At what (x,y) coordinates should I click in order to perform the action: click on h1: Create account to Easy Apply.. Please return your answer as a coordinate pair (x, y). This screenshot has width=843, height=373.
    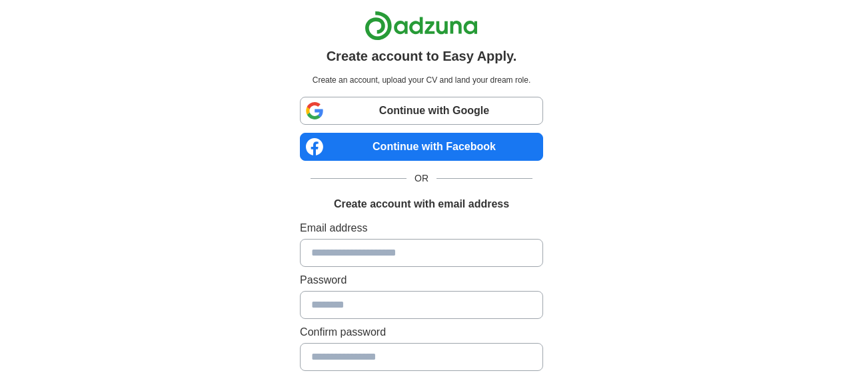
    Looking at the image, I should click on (422, 56).